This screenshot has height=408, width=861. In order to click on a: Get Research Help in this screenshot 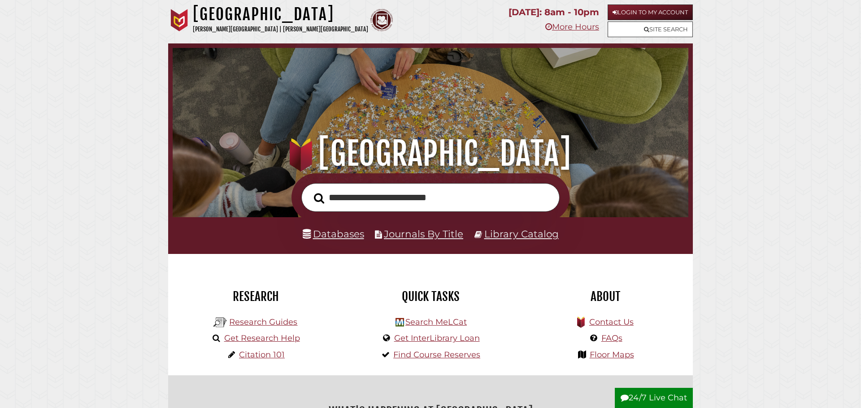, I will do `click(262, 338)`.